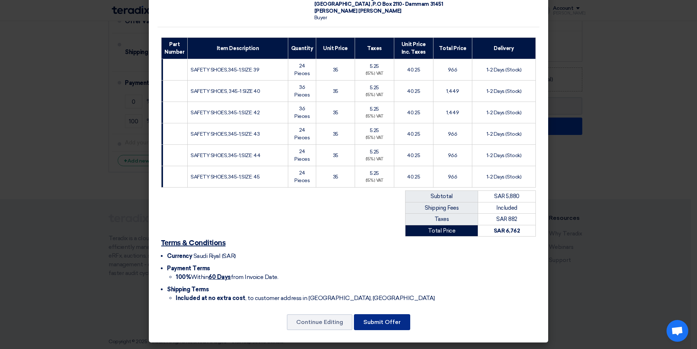 The height and width of the screenshot is (349, 697). Describe the element at coordinates (452, 48) in the screenshot. I see `th: Total Price` at that location.